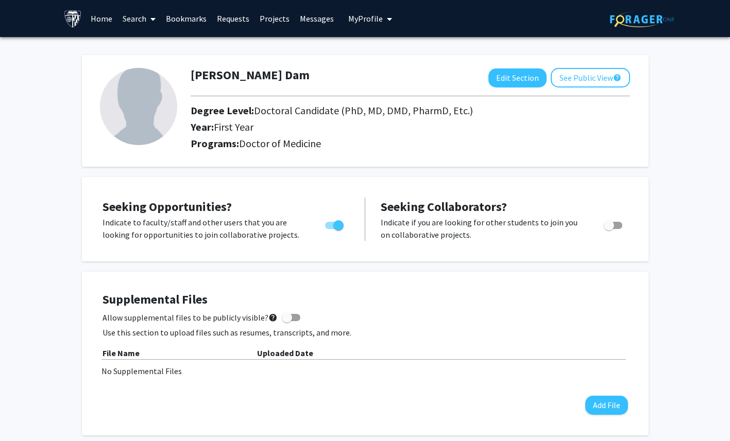 The width and height of the screenshot is (730, 441). What do you see at coordinates (204, 229) in the screenshot?
I see `p: Indicate to faculty/staff and other users that you are looking for opportunities to join collabor...` at bounding box center [204, 229].